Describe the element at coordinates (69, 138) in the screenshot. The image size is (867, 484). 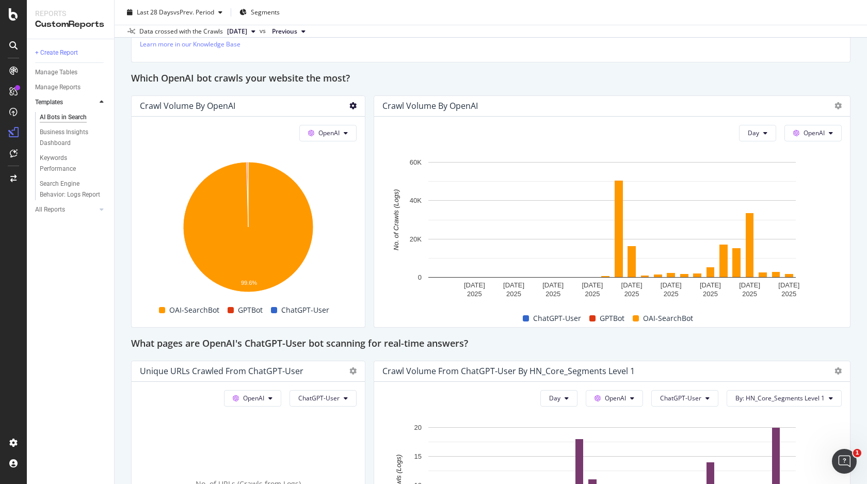
I see `div: Business Insights Dashboard` at that location.